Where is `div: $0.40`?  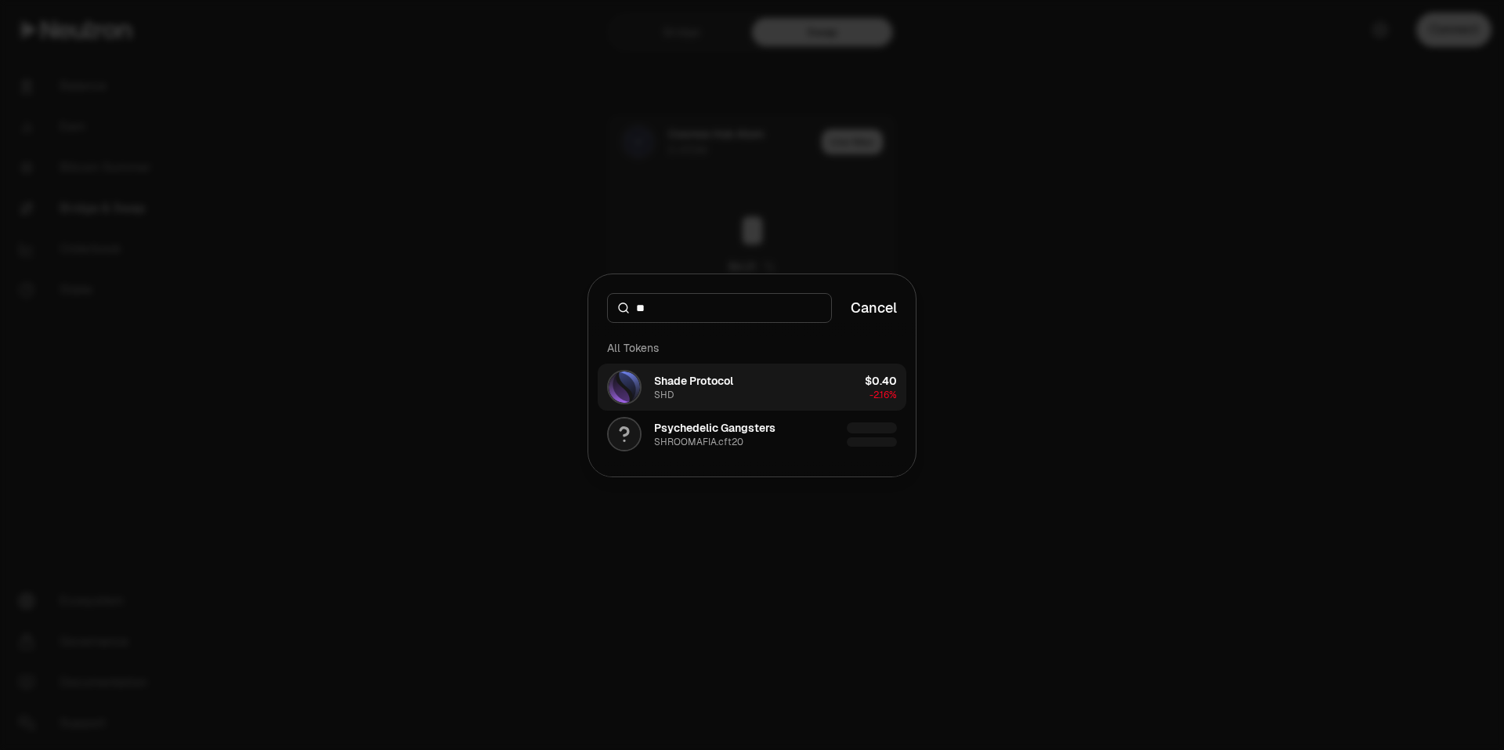 div: $0.40 is located at coordinates (881, 381).